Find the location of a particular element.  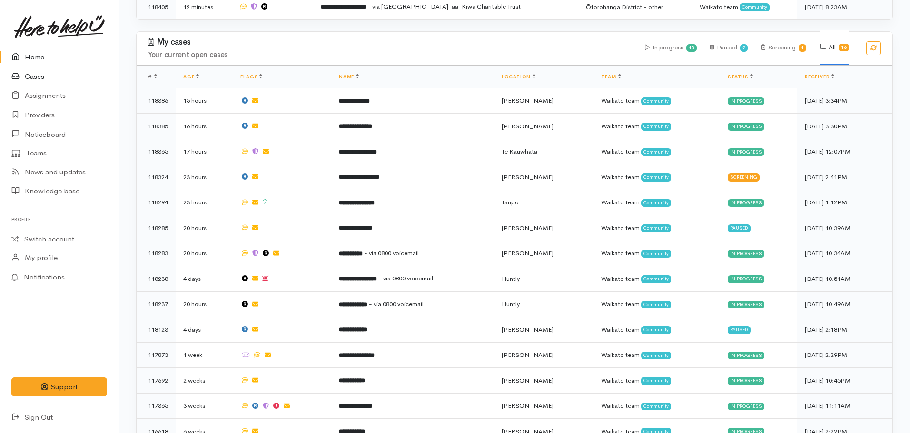

td: 3 weeks is located at coordinates (204, 406).